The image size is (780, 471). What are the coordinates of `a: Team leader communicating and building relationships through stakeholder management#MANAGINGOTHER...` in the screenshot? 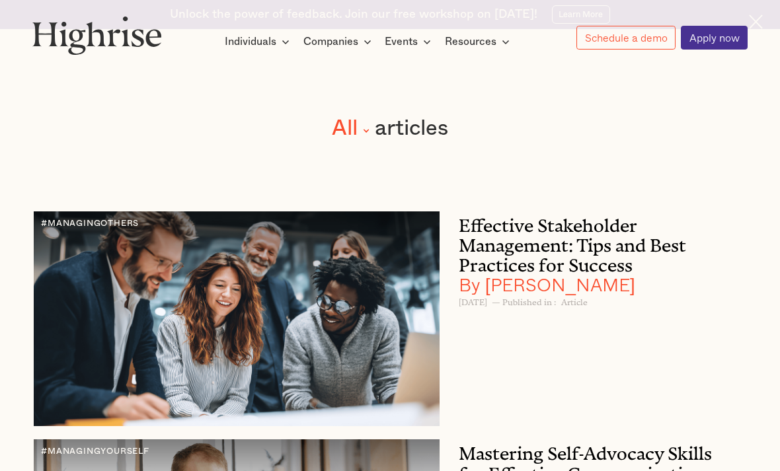 It's located at (390, 318).